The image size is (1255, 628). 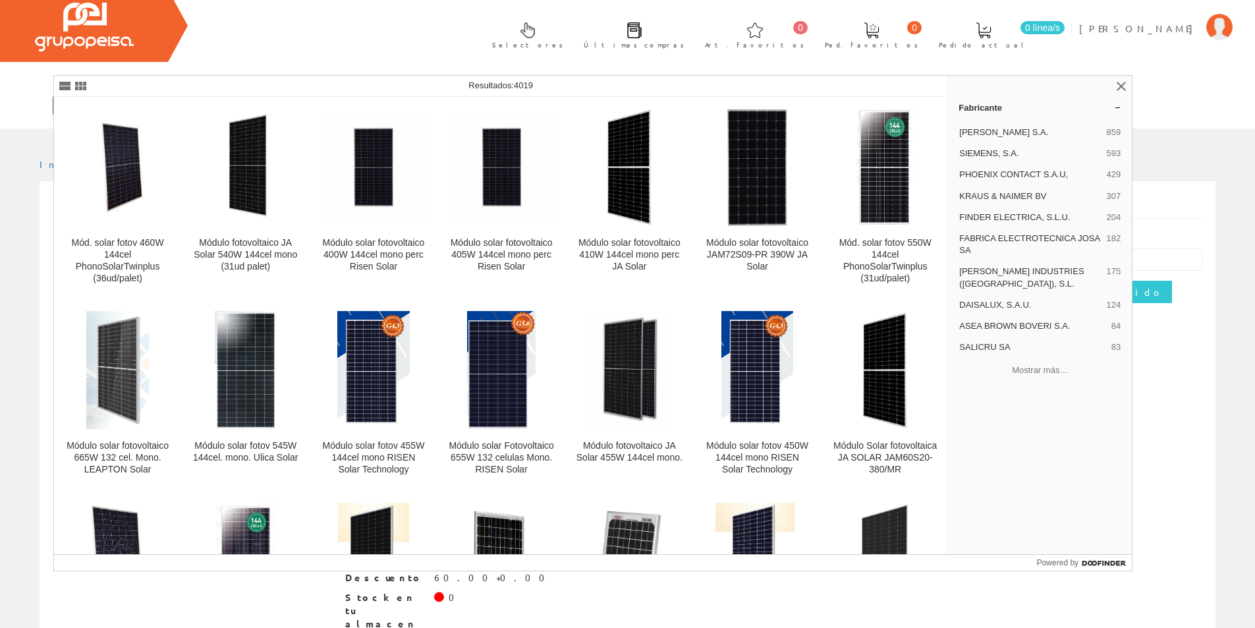 What do you see at coordinates (1114, 175) in the screenshot?
I see `span: 429` at bounding box center [1114, 175].